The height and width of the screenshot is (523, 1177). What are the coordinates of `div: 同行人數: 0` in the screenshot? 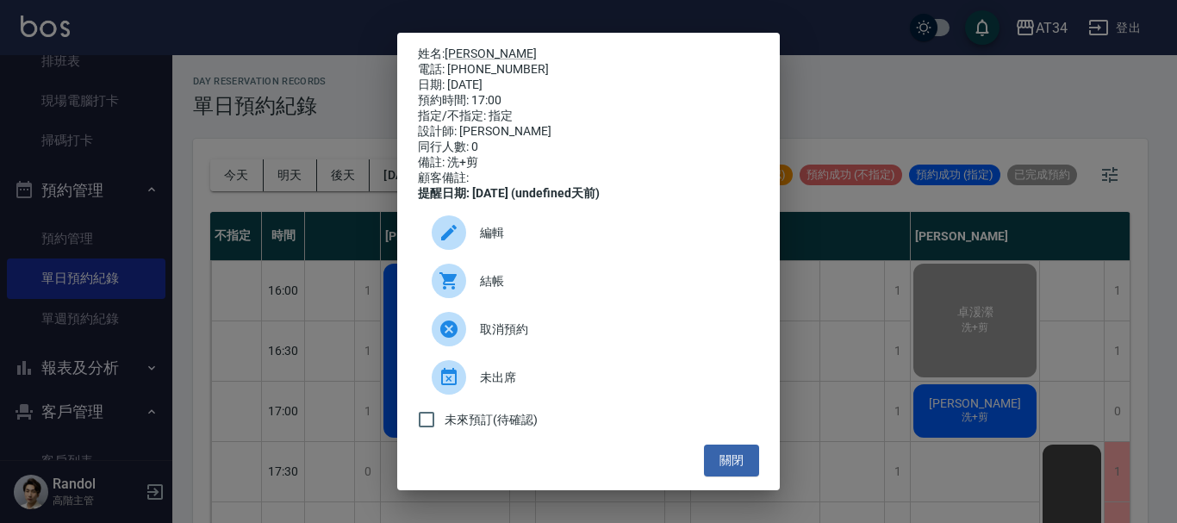 It's located at (589, 147).